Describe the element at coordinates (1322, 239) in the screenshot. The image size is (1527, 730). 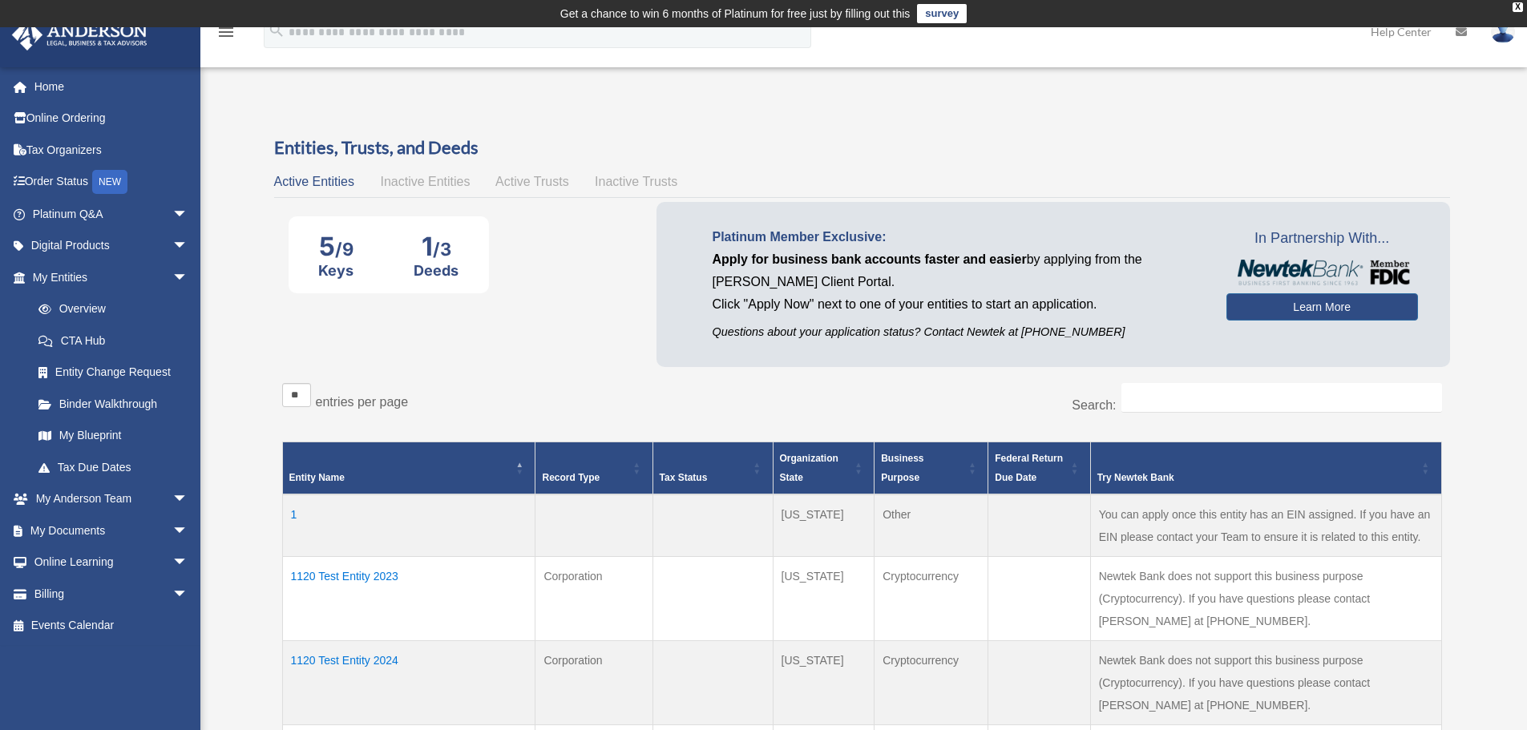
I see `span: In Partnership With...` at that location.